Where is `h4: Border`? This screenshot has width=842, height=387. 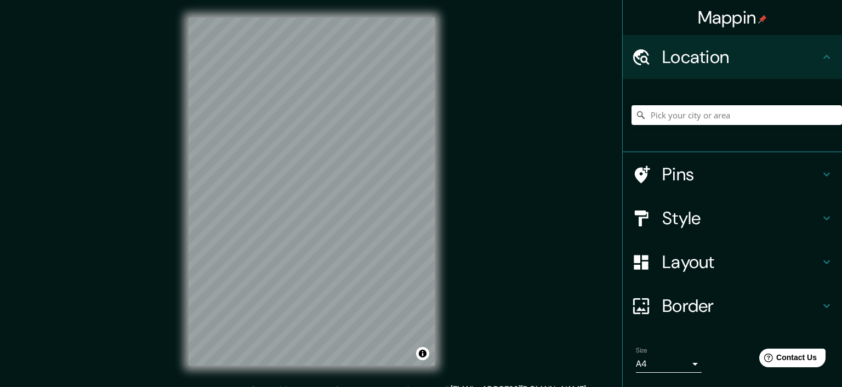
h4: Border is located at coordinates (741, 306).